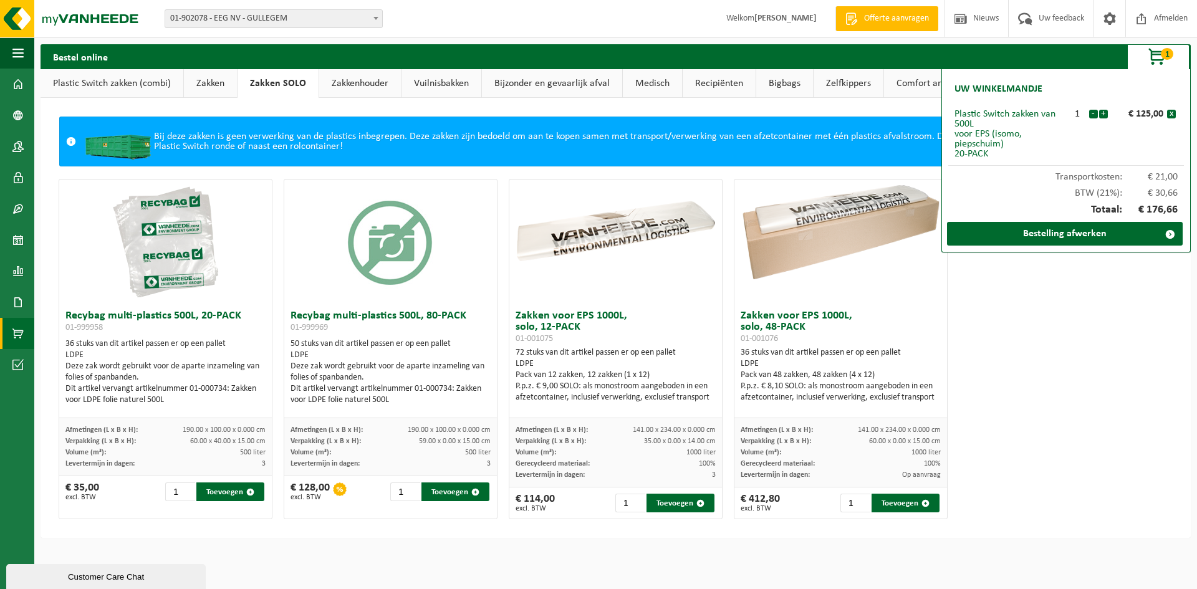 The image size is (1197, 589). Describe the element at coordinates (441, 84) in the screenshot. I see `a: Vuilnisbakken` at that location.